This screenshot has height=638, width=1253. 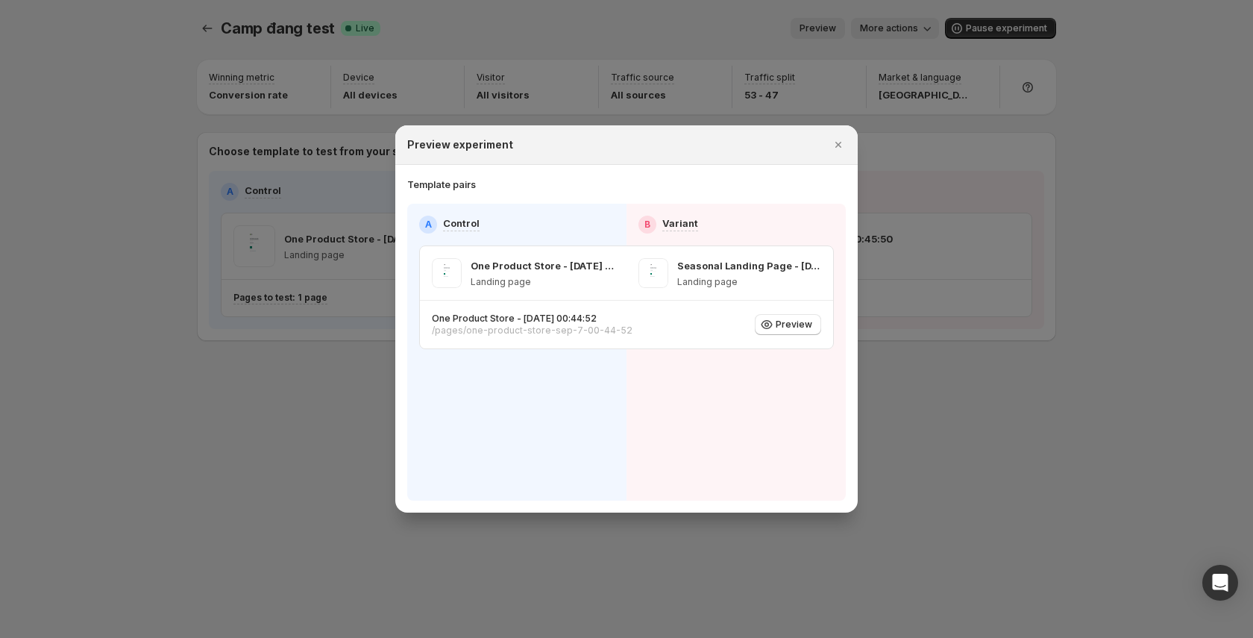 I want to click on p: /pages/one-product-store-sep-7-00-44-52, so click(x=532, y=331).